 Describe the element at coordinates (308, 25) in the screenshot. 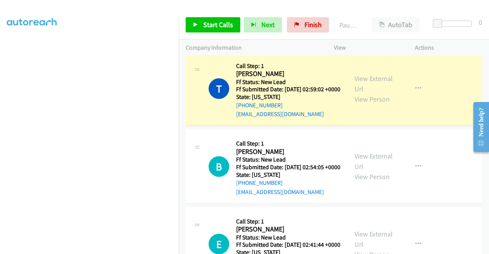

I see `a: Finish` at that location.